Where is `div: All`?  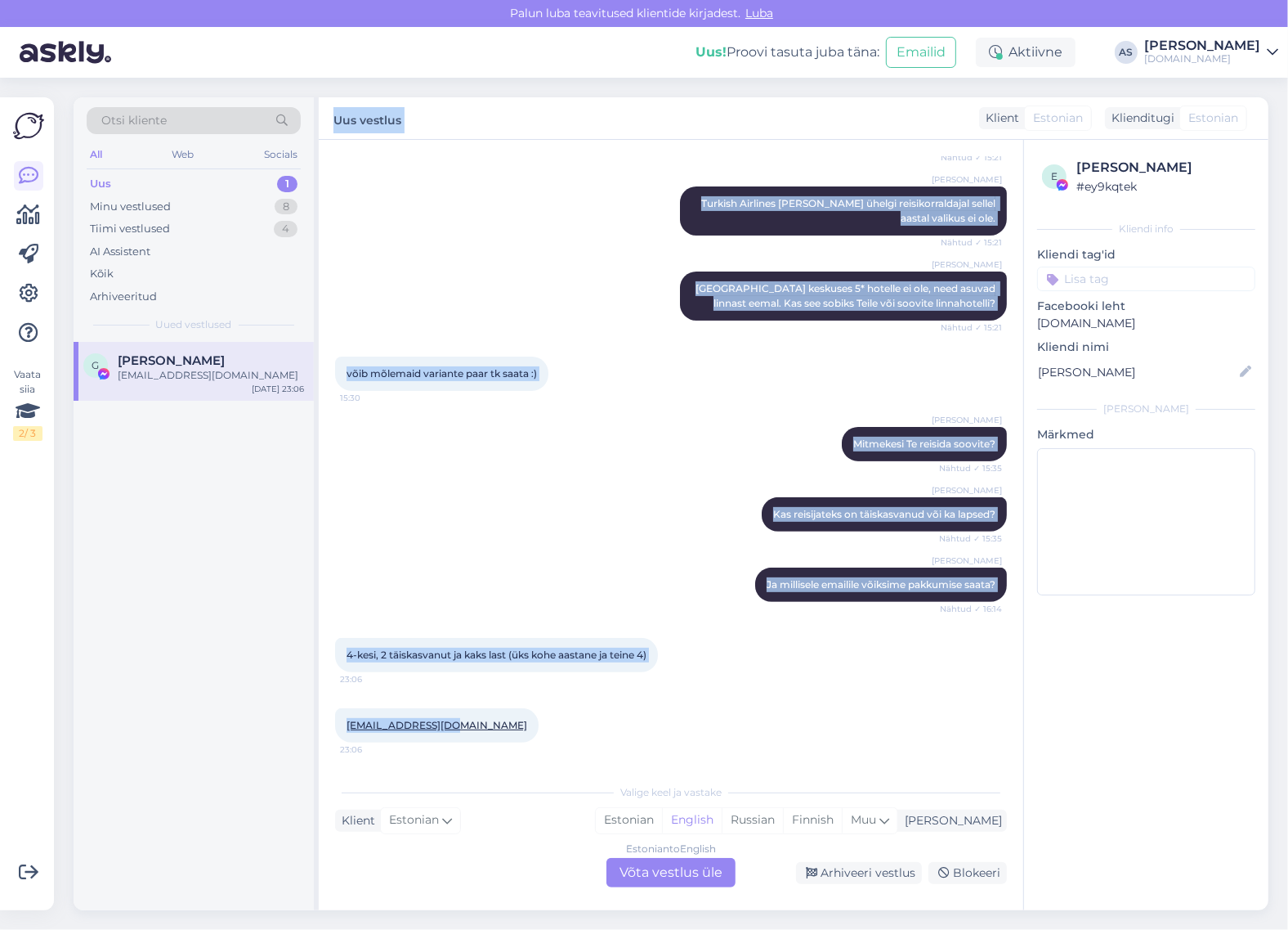
div: All is located at coordinates (96, 155).